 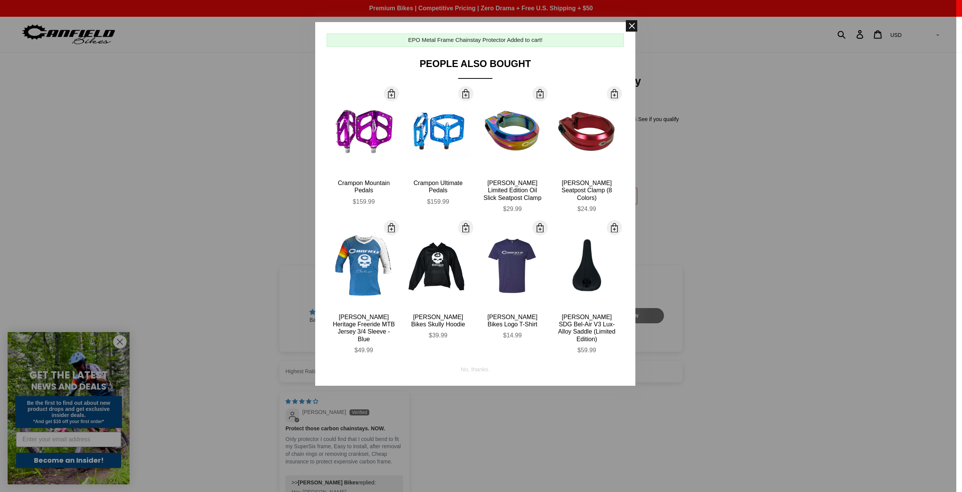 I want to click on span: $14.99, so click(x=512, y=335).